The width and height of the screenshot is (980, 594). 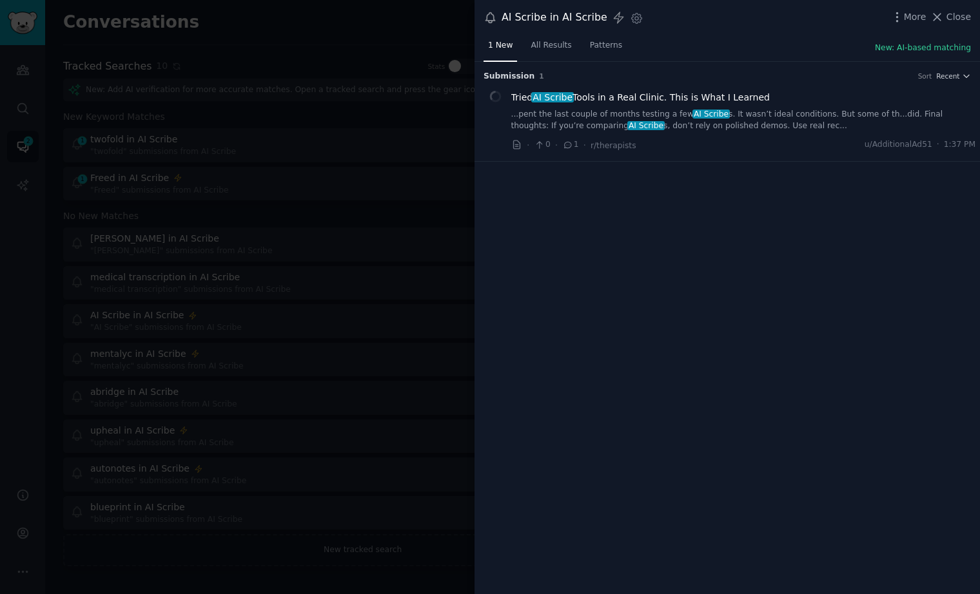 What do you see at coordinates (640, 97) in the screenshot?
I see `span: Tried Tools in a Real Clinic. This is What I Learned` at bounding box center [640, 97].